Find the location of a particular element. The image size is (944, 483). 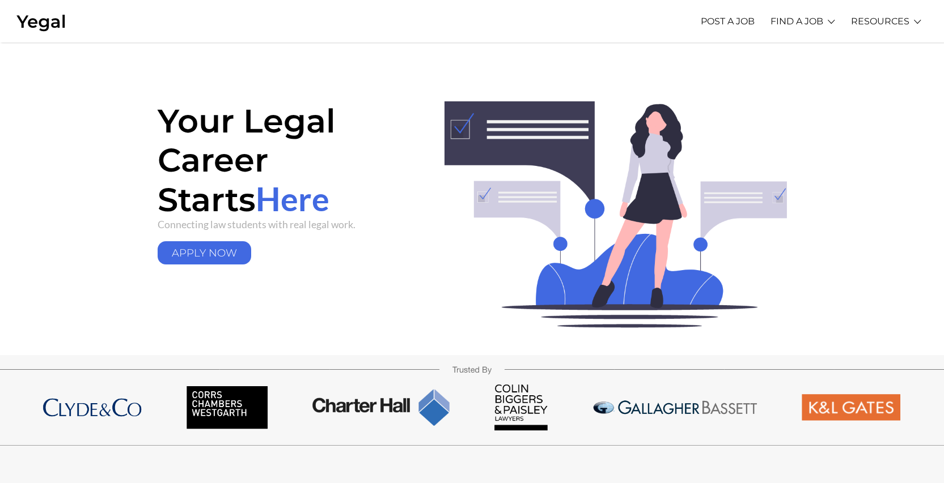

a: RESOURCES is located at coordinates (880, 21).